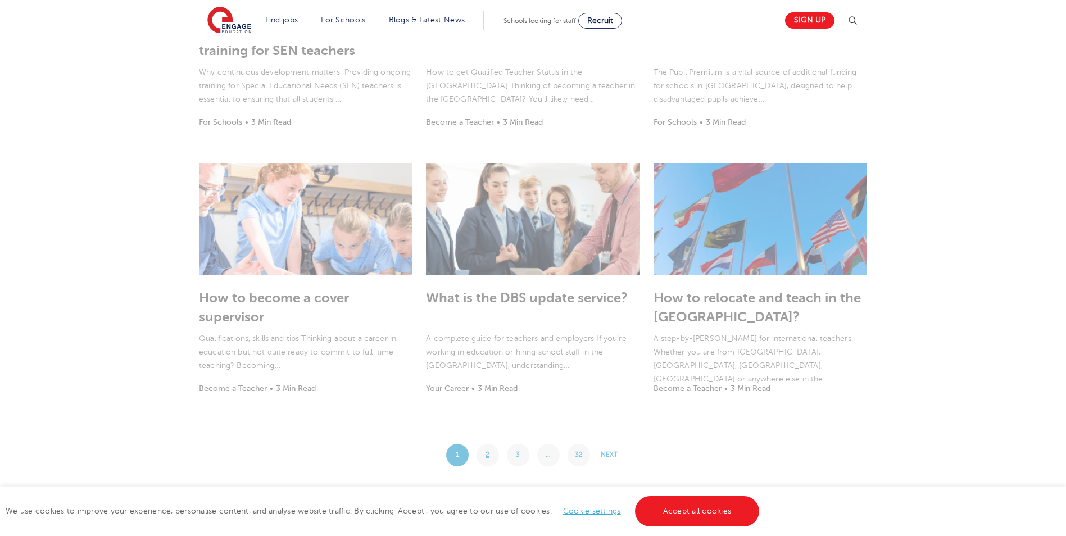  Describe the element at coordinates (427, 20) in the screenshot. I see `a: Blogs & Latest News` at that location.